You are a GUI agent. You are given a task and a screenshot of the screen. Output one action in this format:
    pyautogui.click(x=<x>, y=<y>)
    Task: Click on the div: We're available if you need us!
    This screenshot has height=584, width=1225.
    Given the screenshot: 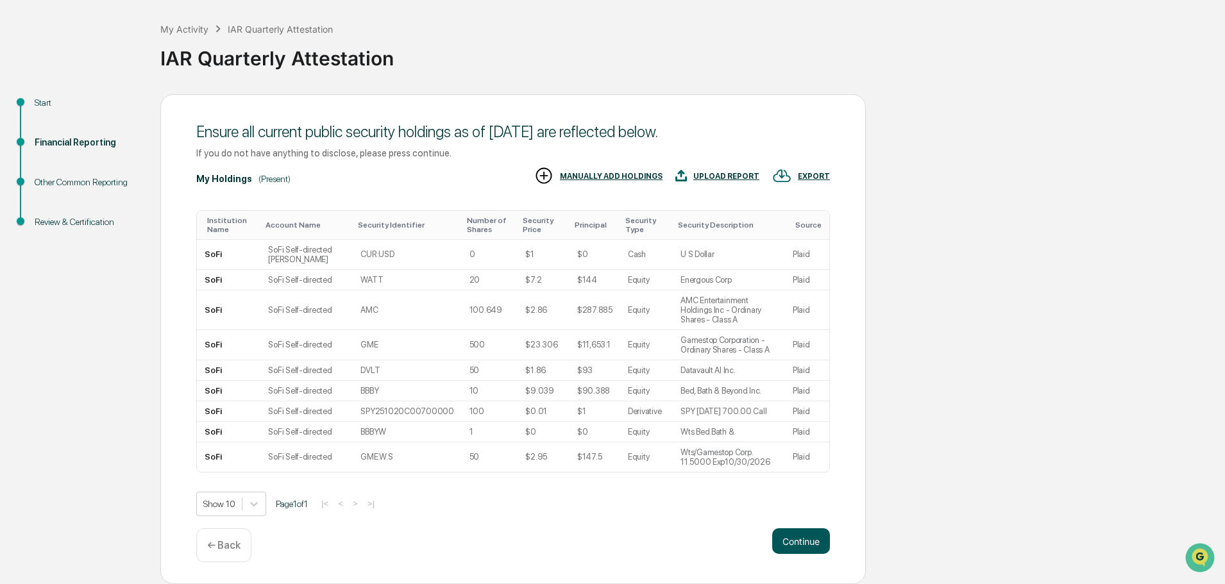 What is the action you would take?
    pyautogui.click(x=103, y=116)
    